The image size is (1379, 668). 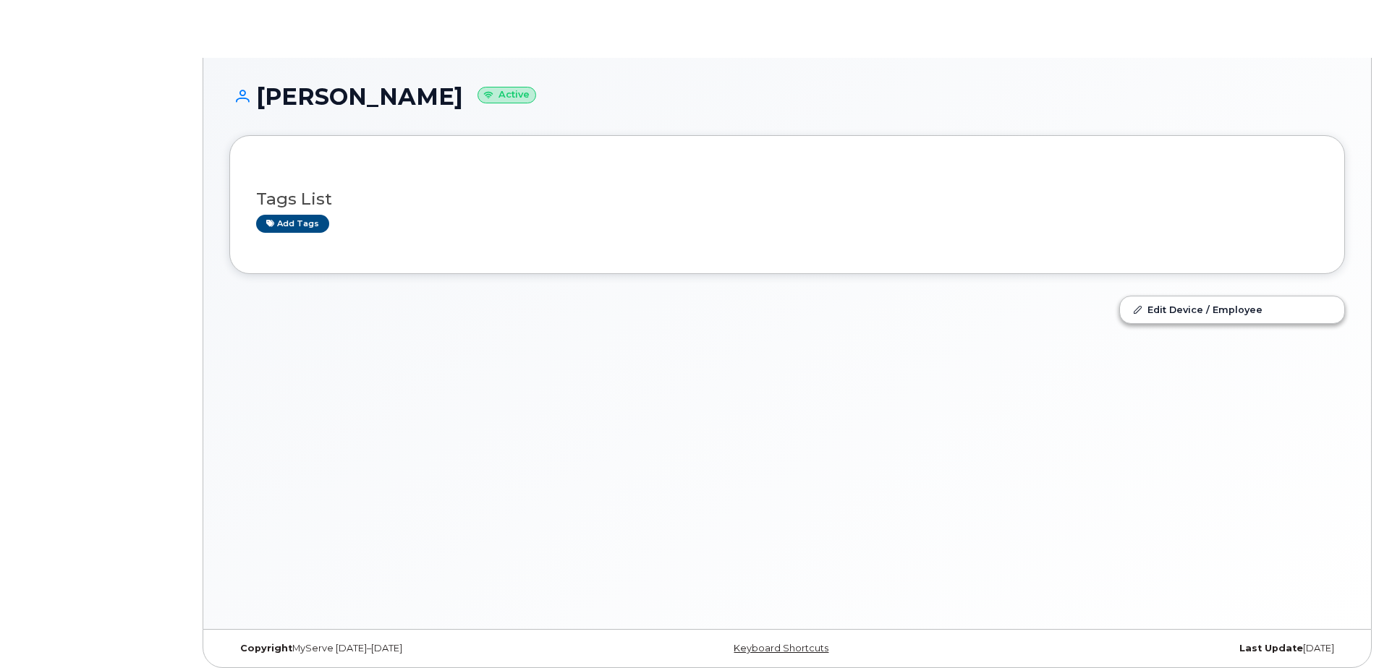 What do you see at coordinates (266, 648) in the screenshot?
I see `strong: Copyright` at bounding box center [266, 648].